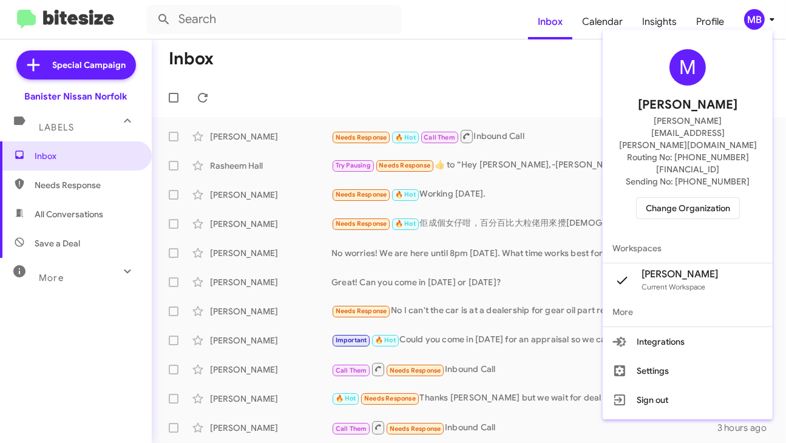 The width and height of the screenshot is (786, 443). What do you see at coordinates (673, 286) in the screenshot?
I see `span: Current Workspace` at bounding box center [673, 286].